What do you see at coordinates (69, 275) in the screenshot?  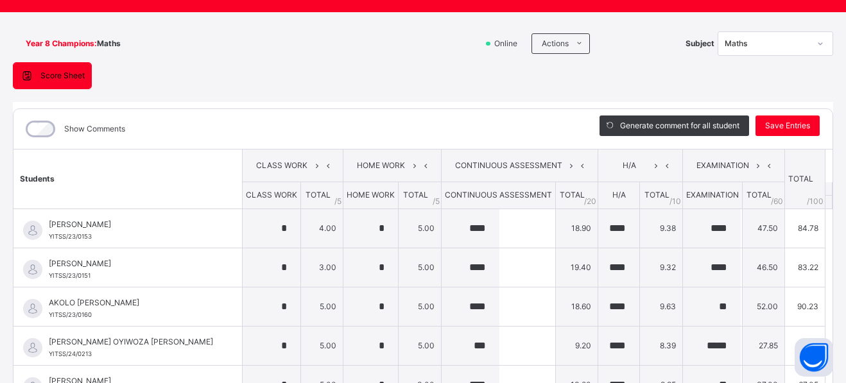 I see `span: YITSS/23/0151` at bounding box center [69, 275].